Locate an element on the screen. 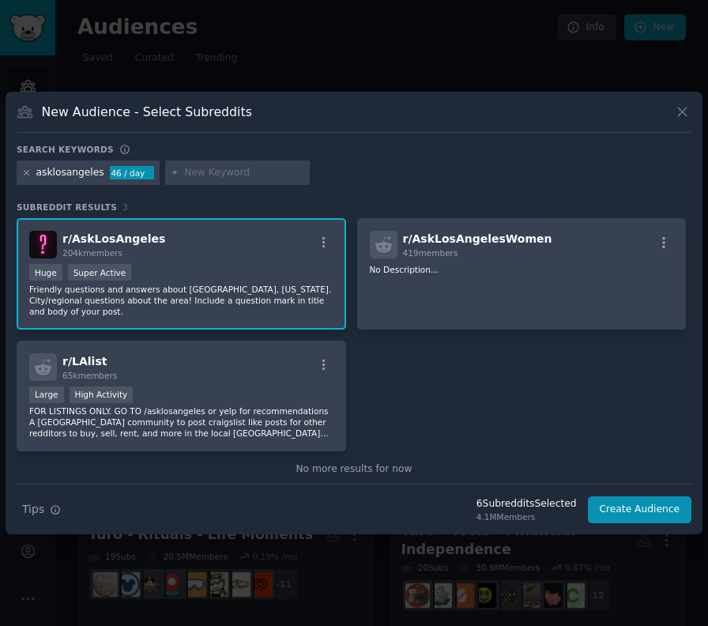 This screenshot has height=626, width=708. div: Huge is located at coordinates (46, 272).